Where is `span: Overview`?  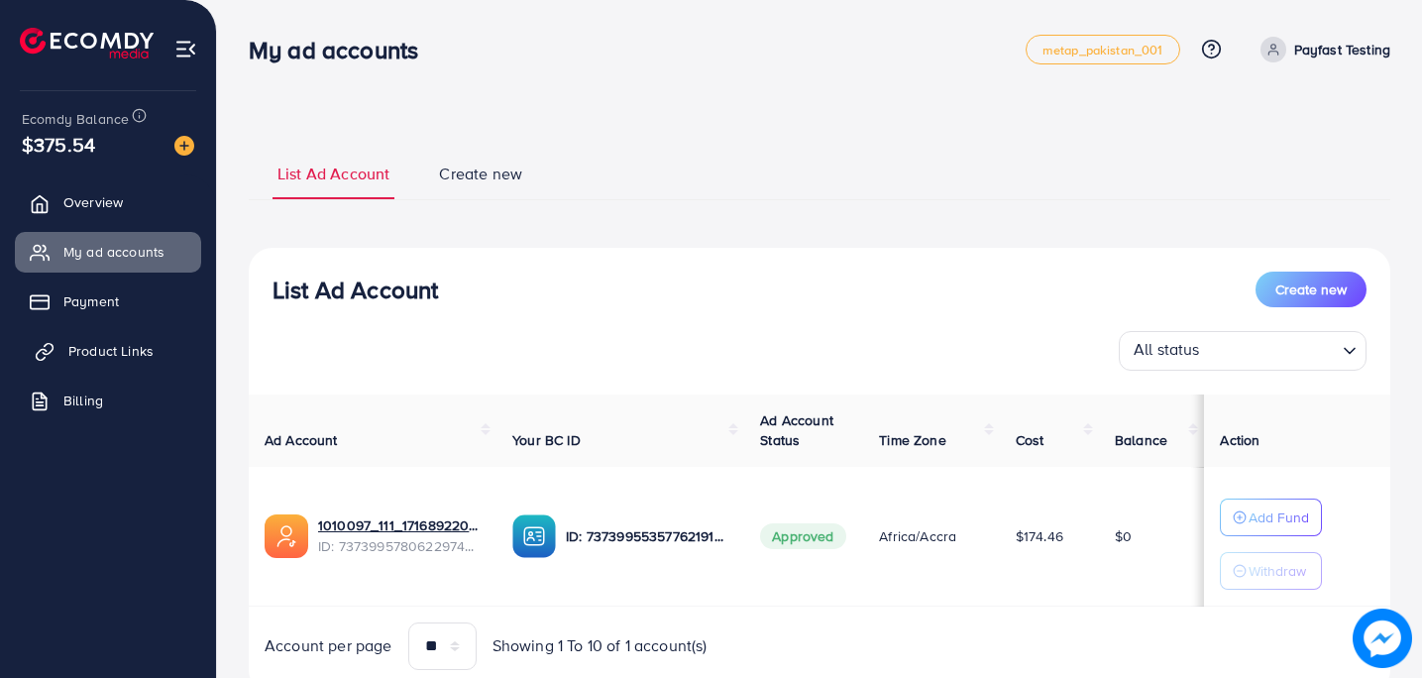
span: Overview is located at coordinates (93, 202).